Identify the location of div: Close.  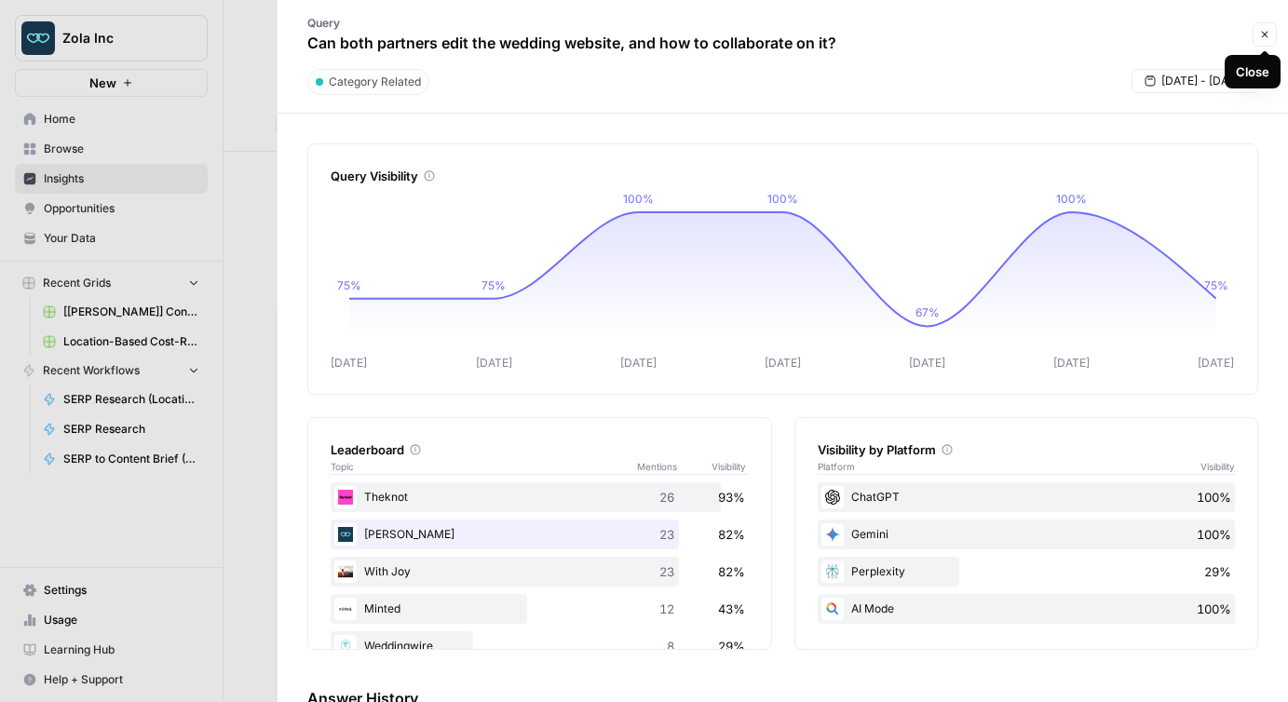
(1253, 72).